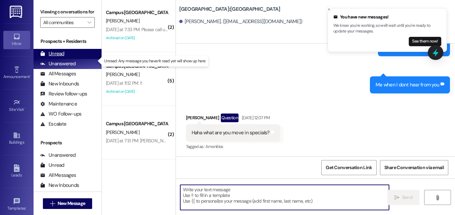 This screenshot has width=455, height=215. What do you see at coordinates (387, 17) in the screenshot?
I see `div: You have new messages!` at bounding box center [387, 17].